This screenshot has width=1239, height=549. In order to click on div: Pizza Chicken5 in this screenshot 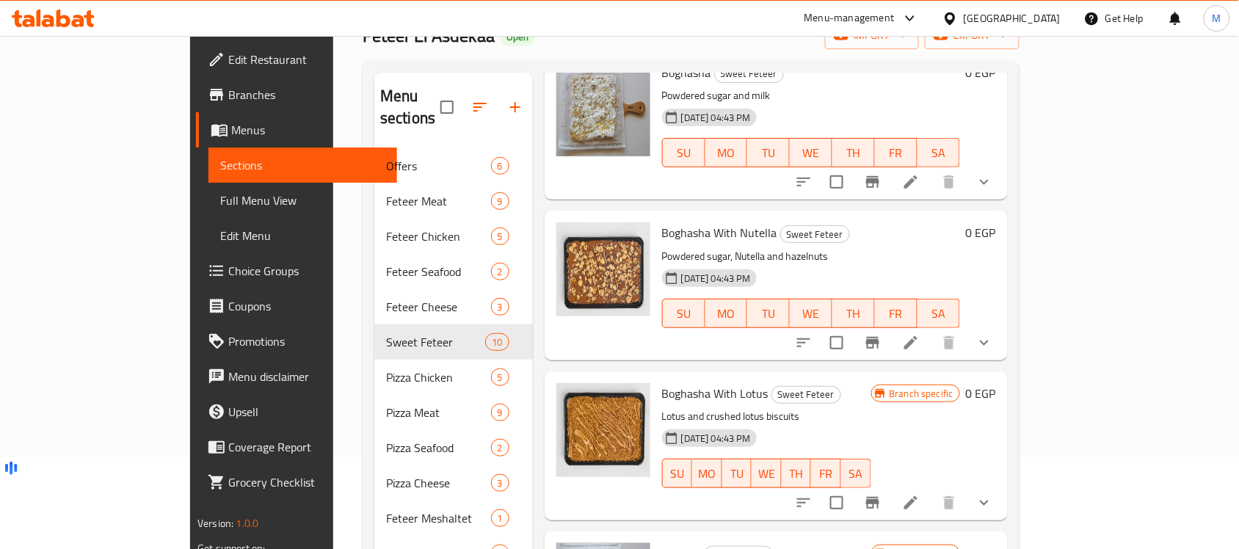, I will do `click(454, 377)`.